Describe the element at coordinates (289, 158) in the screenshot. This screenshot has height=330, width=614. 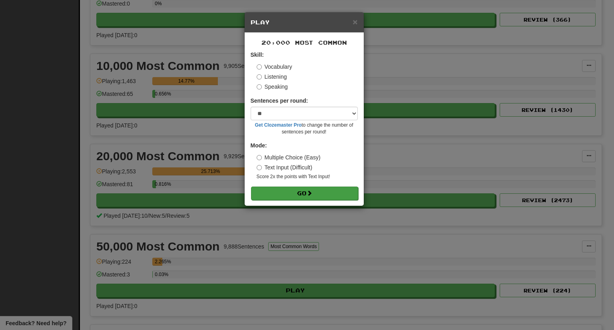
I see `label: Multiple Choice (Easy)` at that location.